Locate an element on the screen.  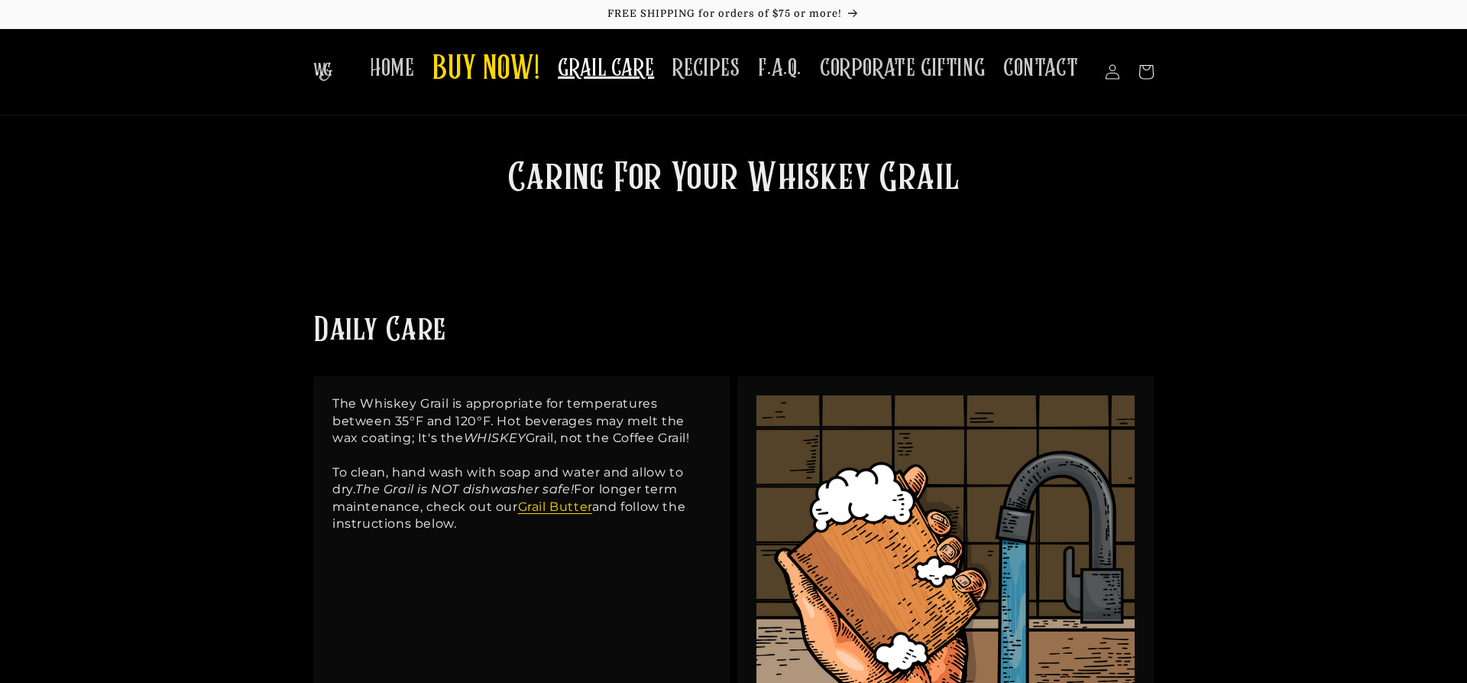
a: CONTACT is located at coordinates (1041, 68).